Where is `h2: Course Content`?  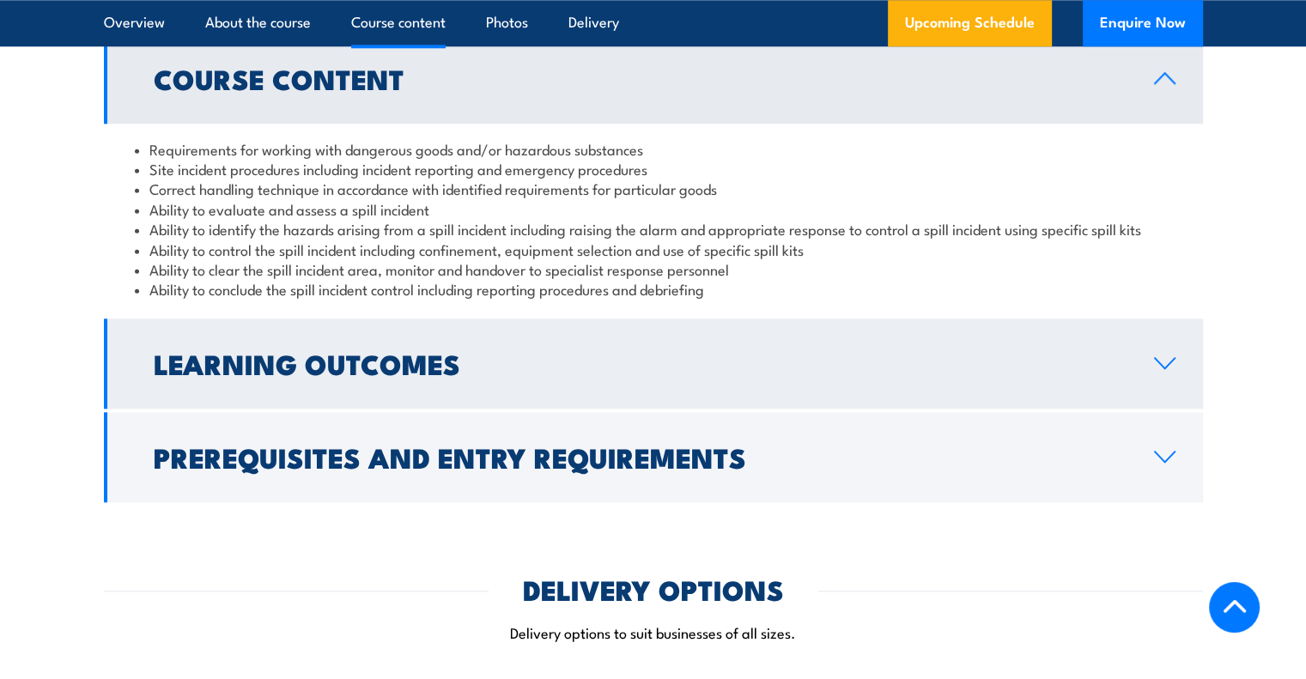
h2: Course Content is located at coordinates (640, 78).